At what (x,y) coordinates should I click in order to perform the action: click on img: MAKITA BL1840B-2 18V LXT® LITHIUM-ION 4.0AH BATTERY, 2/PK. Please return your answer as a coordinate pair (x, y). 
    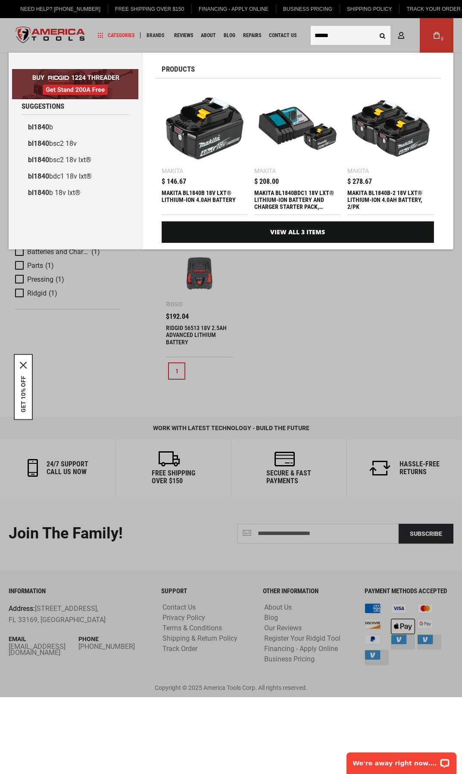
    Looking at the image, I should click on (391, 128).